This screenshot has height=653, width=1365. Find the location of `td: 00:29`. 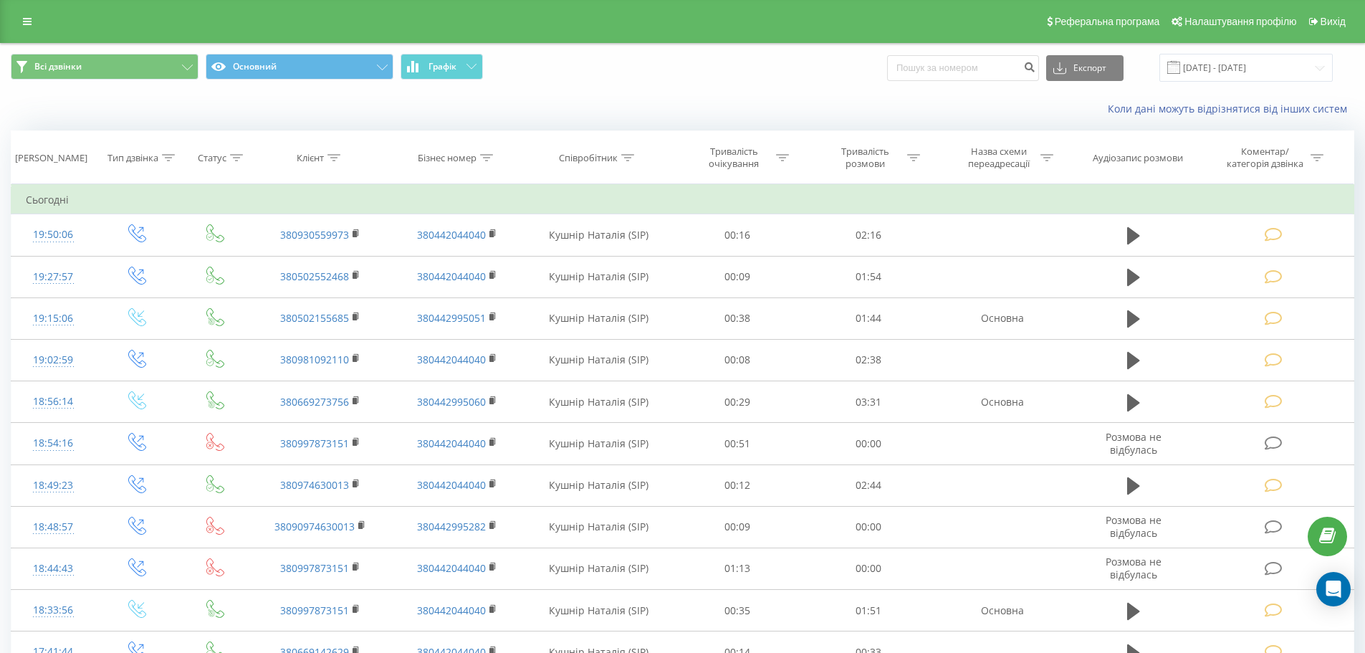

td: 00:29 is located at coordinates (737, 402).